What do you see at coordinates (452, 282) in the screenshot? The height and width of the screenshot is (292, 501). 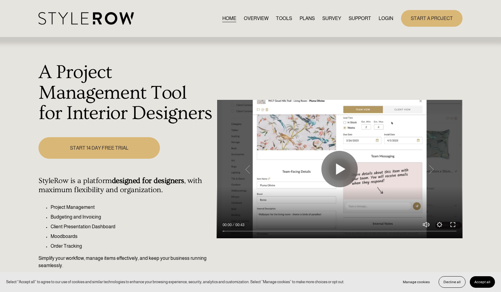 I see `span: Decline all` at bounding box center [452, 282].